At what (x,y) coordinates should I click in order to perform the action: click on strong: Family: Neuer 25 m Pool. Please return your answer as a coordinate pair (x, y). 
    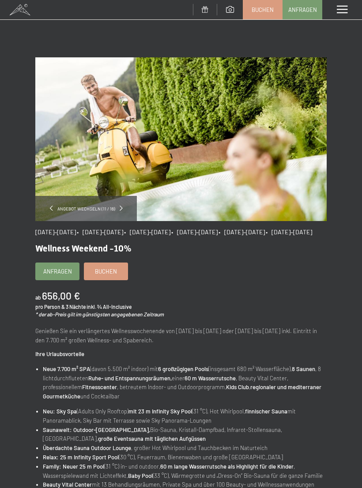
    Looking at the image, I should click on (73, 467).